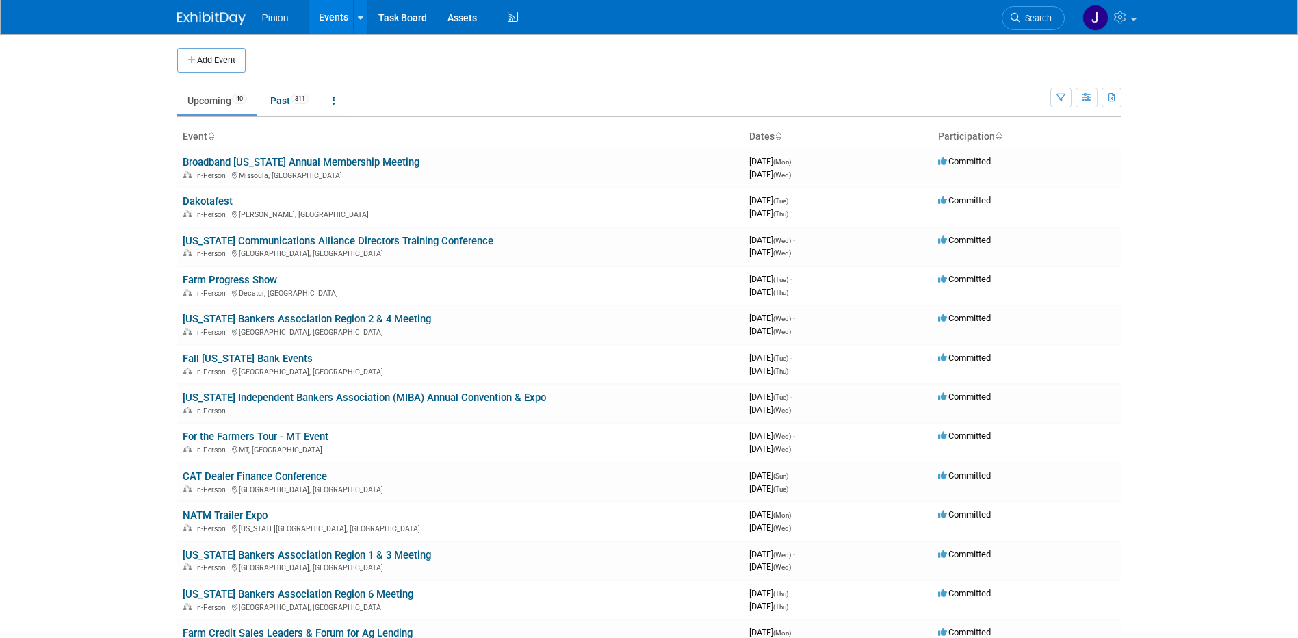 Image resolution: width=1298 pixels, height=638 pixels. What do you see at coordinates (207, 201) in the screenshot?
I see `a: Dakotafest` at bounding box center [207, 201].